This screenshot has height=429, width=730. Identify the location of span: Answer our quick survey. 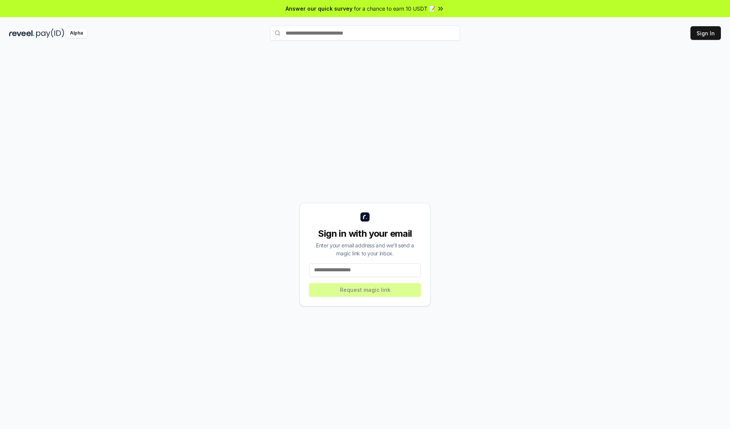
(319, 8).